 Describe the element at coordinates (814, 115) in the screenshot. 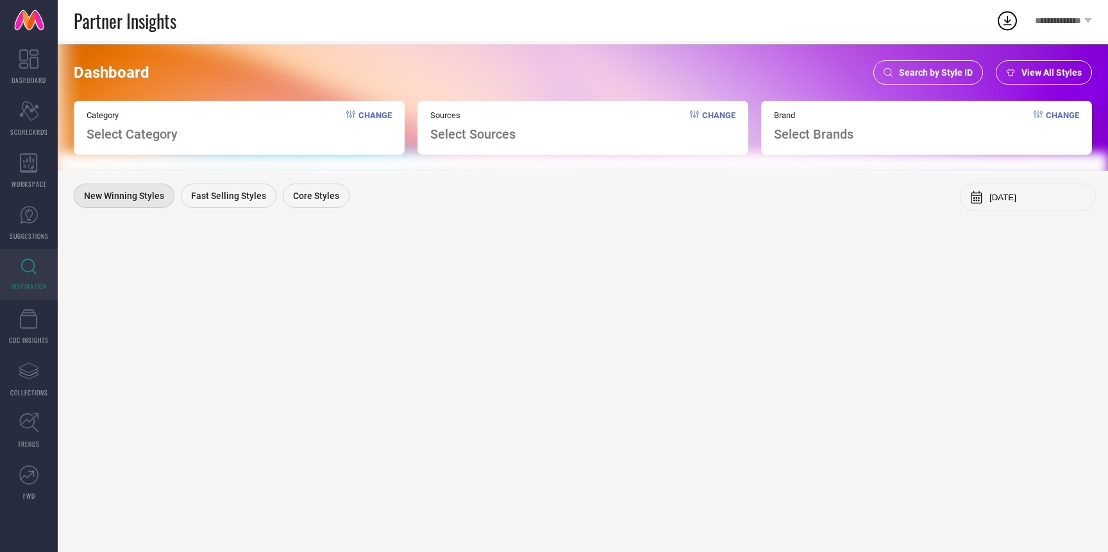

I see `span: Brand` at that location.